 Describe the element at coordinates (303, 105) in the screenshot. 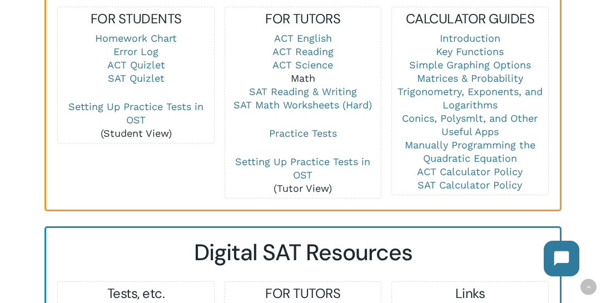

I see `a: SAT Math Worksheets (Hard)` at that location.